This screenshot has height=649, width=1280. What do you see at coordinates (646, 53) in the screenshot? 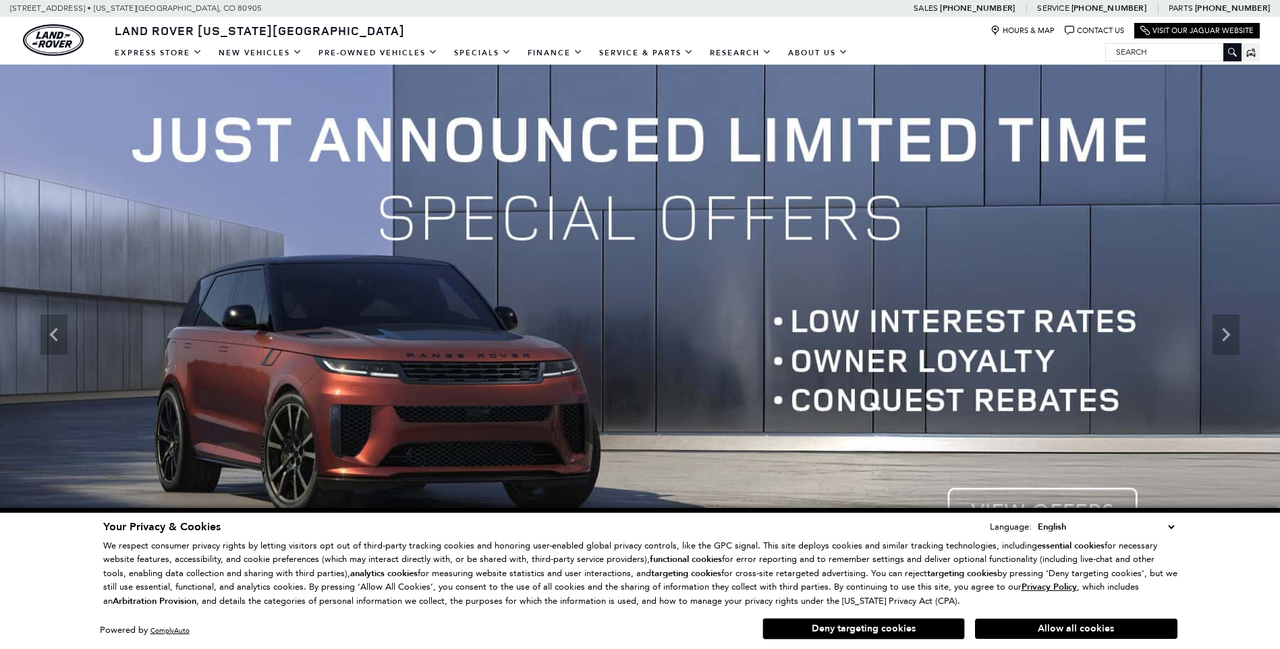
I see `a: Service & Parts` at bounding box center [646, 53].